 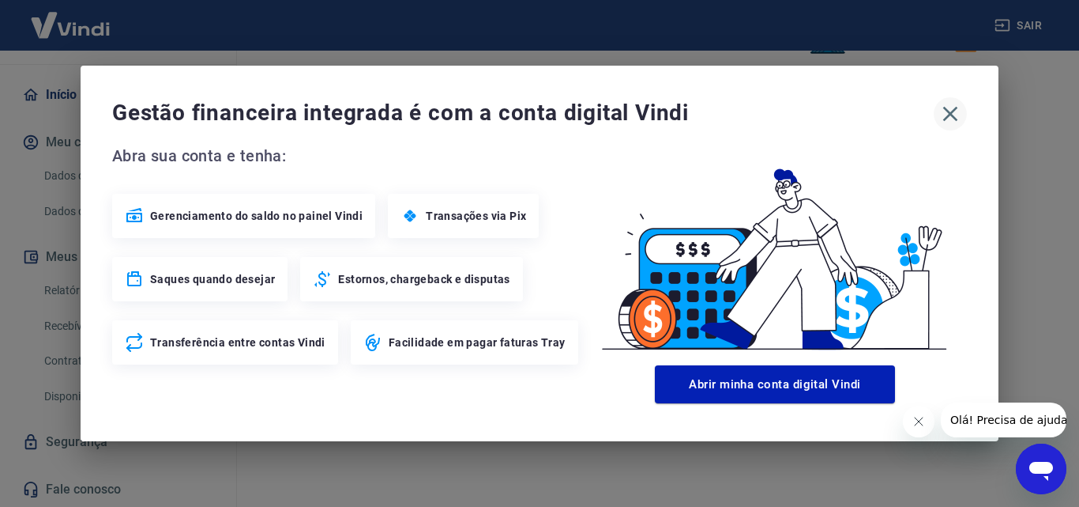 What do you see at coordinates (476, 216) in the screenshot?
I see `span: Transações via Pix` at bounding box center [476, 216].